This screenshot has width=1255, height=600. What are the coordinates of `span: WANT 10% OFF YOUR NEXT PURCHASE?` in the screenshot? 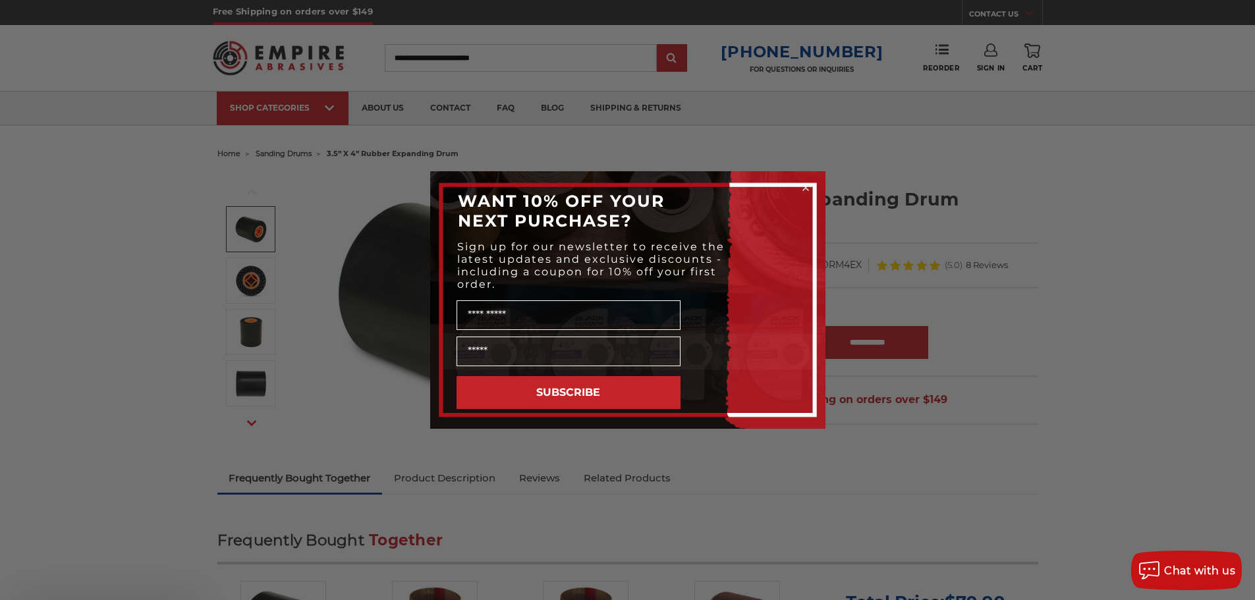 It's located at (561, 211).